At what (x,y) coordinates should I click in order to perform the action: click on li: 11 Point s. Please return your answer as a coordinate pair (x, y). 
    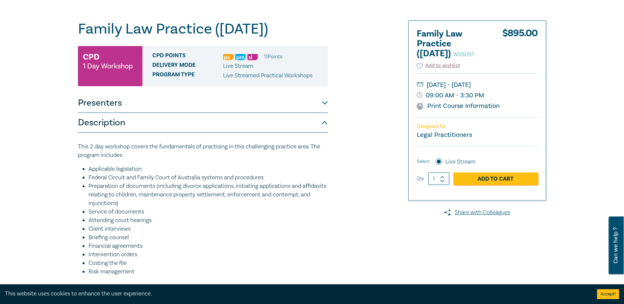
    Looking at the image, I should click on (273, 57).